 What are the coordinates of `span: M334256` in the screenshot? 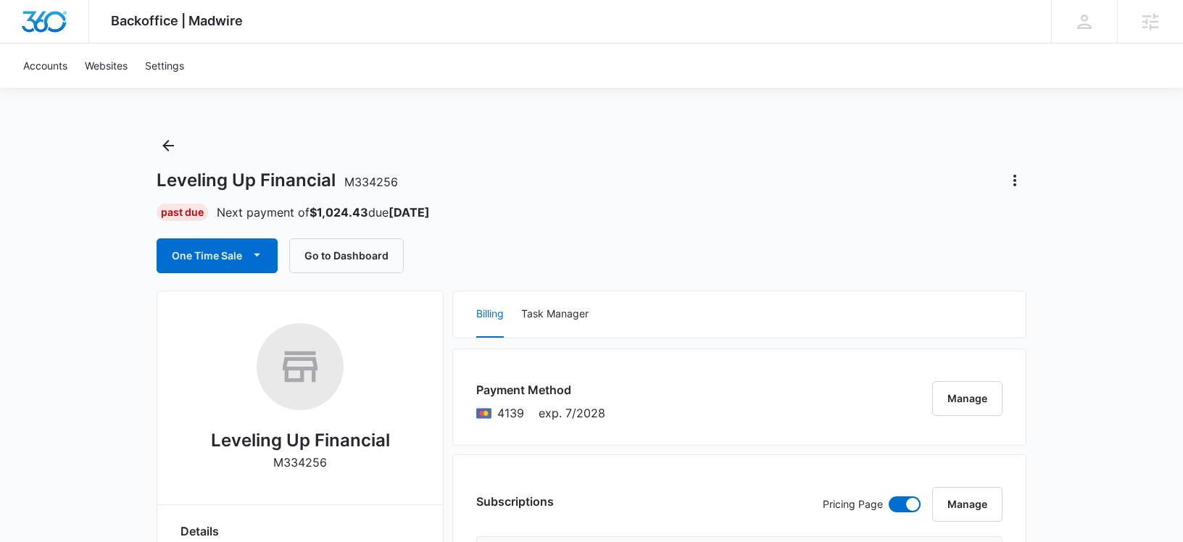 It's located at (371, 182).